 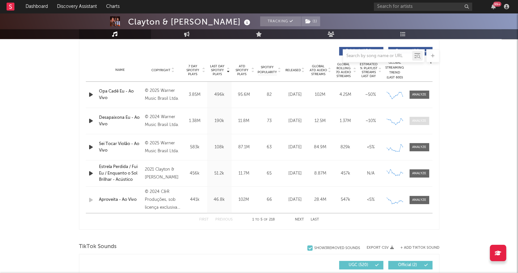 What do you see at coordinates (371, 95) in the screenshot?
I see `div: ~ 50 %` at bounding box center [371, 95].